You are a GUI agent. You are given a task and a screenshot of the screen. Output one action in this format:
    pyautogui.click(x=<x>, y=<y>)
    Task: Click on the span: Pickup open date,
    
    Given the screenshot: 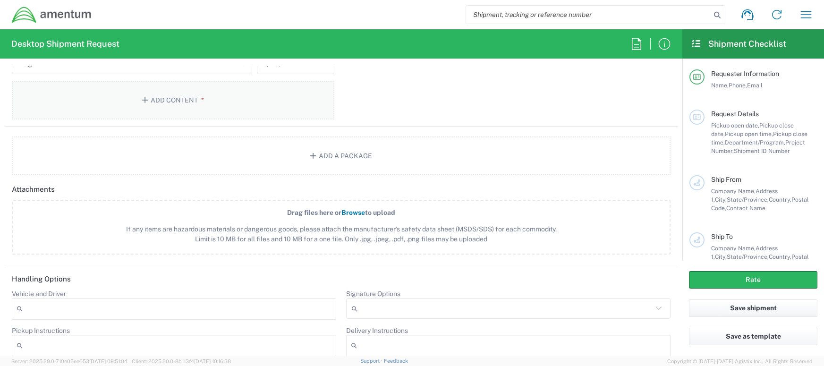 What is the action you would take?
    pyautogui.click(x=735, y=125)
    